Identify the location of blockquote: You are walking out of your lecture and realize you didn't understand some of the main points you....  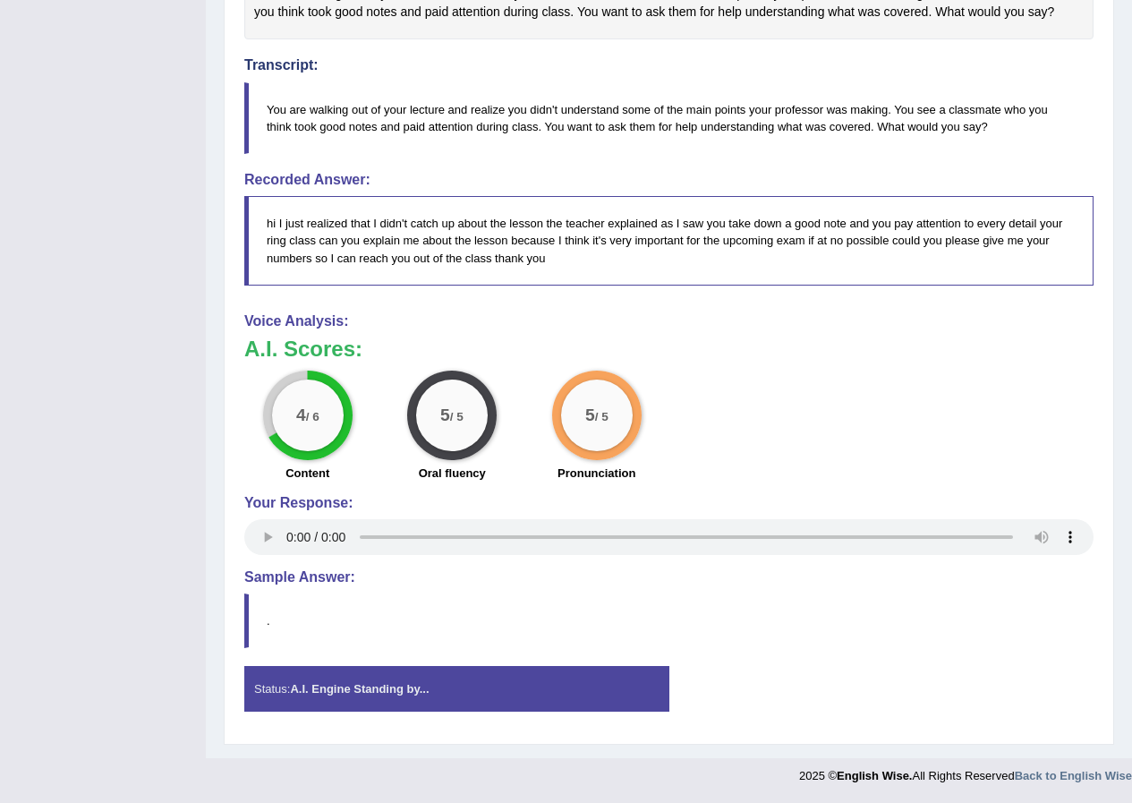
(669, 118).